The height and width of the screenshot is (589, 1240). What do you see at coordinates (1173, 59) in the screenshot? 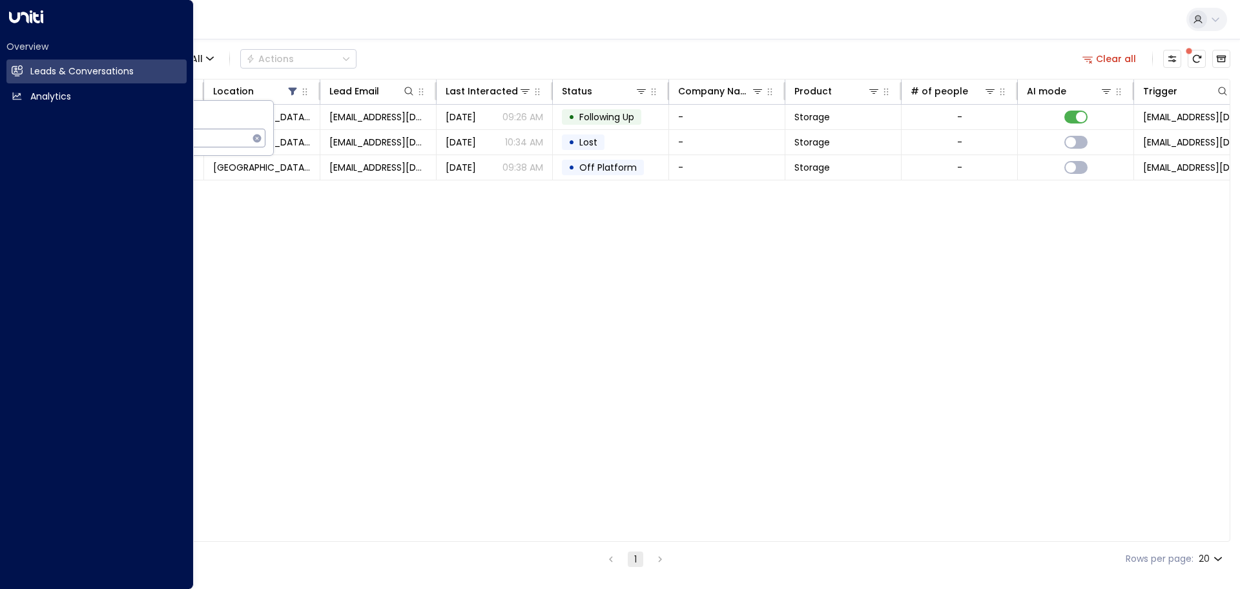
I see `button: Customize` at bounding box center [1173, 59].